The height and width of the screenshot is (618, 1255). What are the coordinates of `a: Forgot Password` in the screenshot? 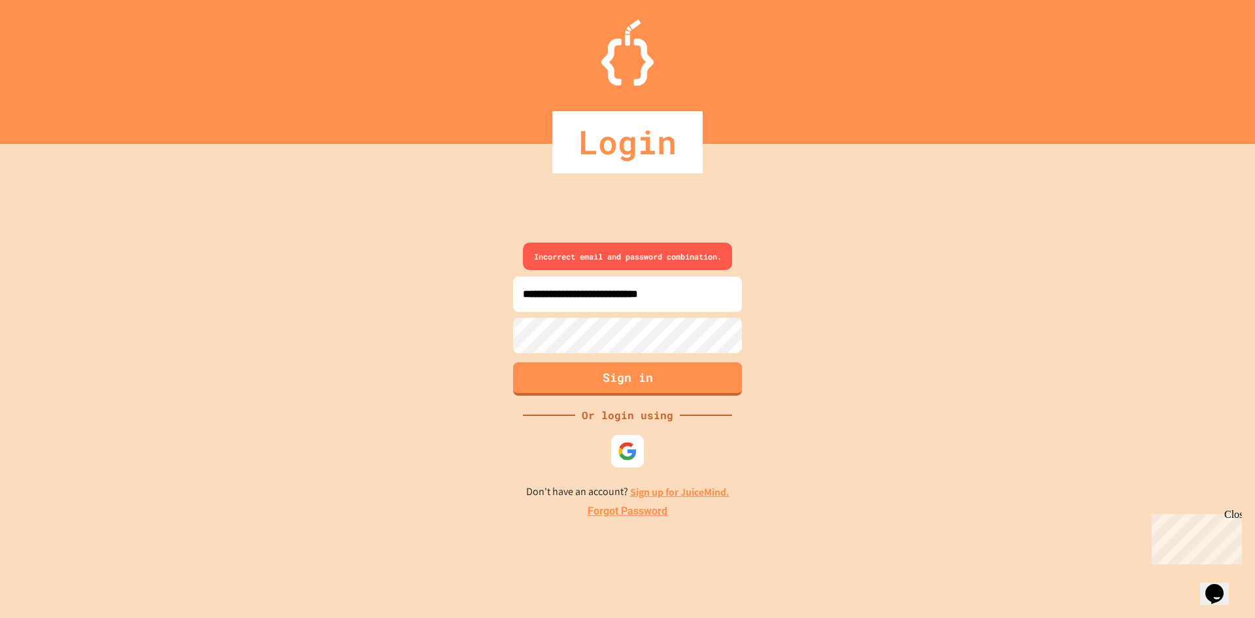 It's located at (627, 511).